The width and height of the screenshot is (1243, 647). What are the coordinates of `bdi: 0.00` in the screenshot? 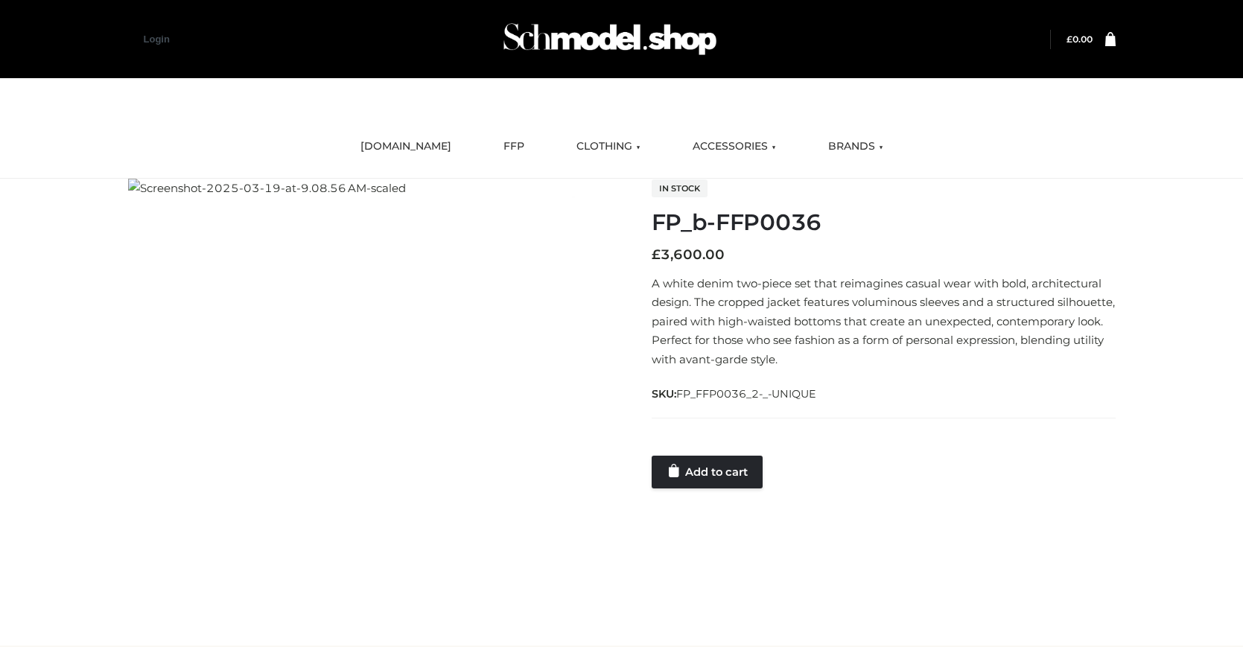 It's located at (1079, 39).